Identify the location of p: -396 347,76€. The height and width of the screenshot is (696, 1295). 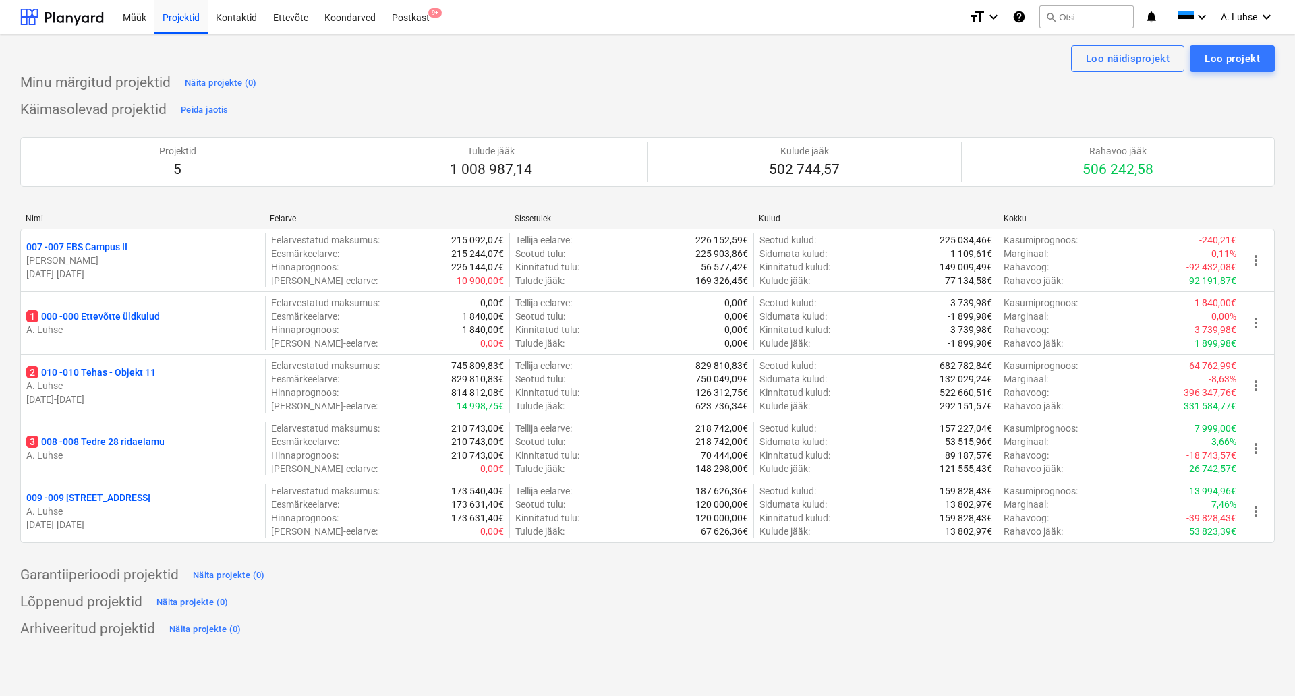
(1209, 393).